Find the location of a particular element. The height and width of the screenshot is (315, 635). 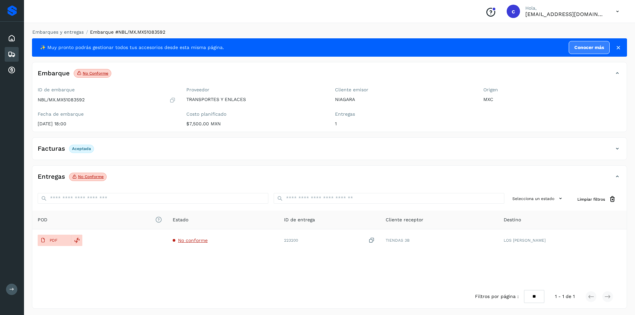

p: Aceptada is located at coordinates (81, 149).